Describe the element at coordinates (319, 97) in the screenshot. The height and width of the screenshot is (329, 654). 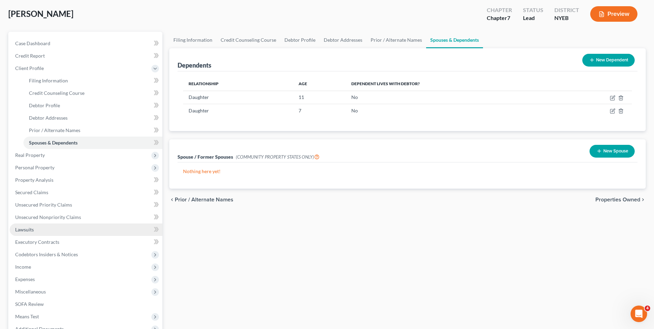
I see `td: 11` at that location.